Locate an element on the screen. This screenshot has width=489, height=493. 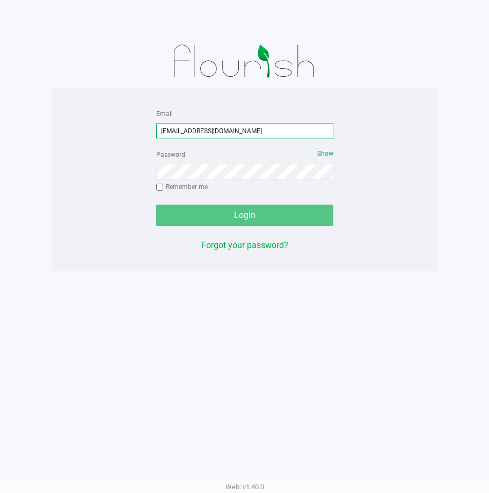
label: Password is located at coordinates (171, 155).